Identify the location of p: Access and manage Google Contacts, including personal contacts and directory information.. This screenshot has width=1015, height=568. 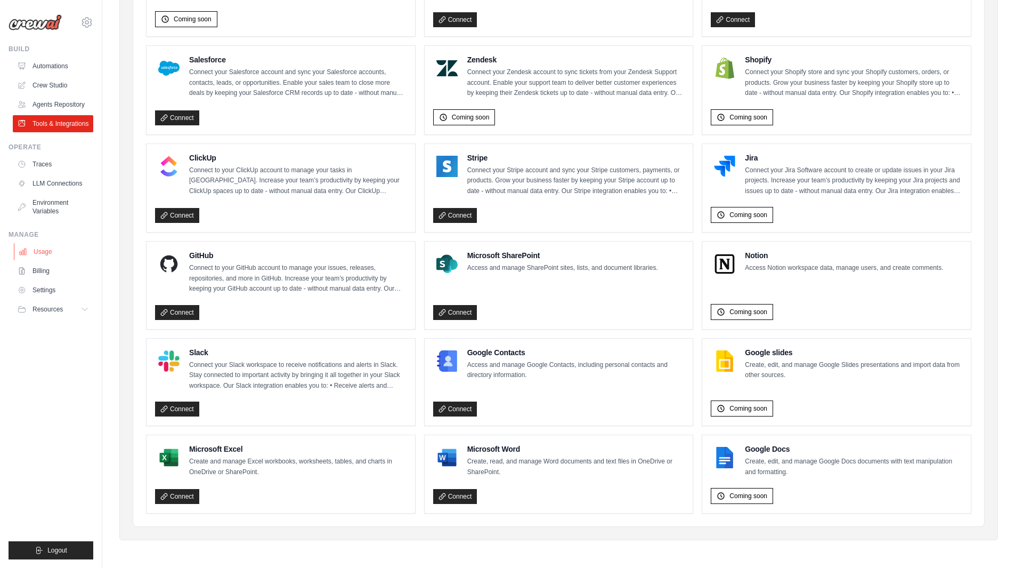
(576, 370).